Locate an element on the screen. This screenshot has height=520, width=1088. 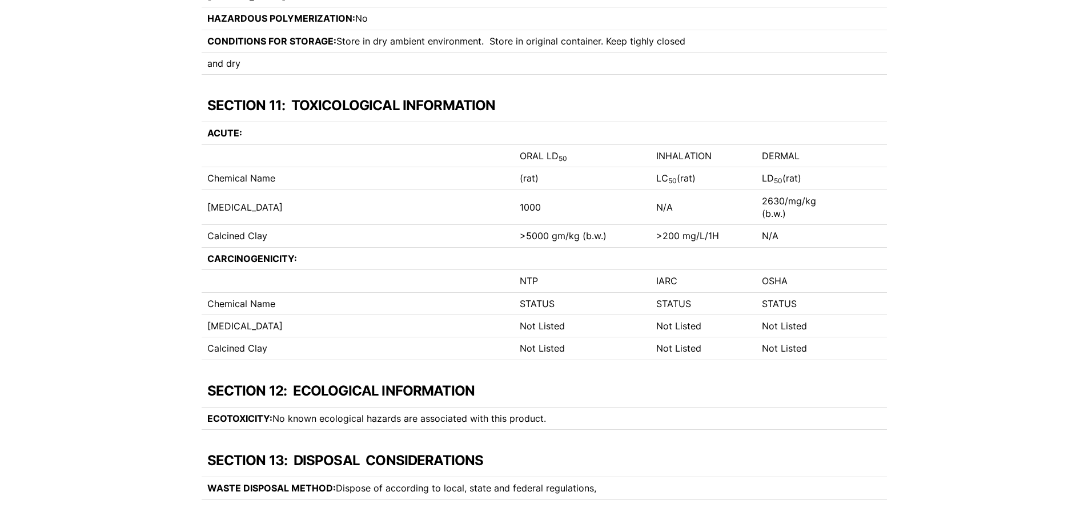
td: LC (rat) is located at coordinates (703, 178).